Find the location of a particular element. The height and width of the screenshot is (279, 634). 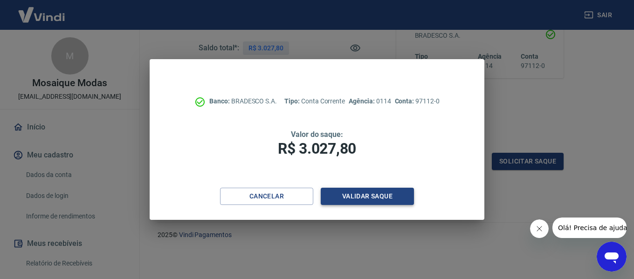

p: 97112-0 is located at coordinates (417, 101).